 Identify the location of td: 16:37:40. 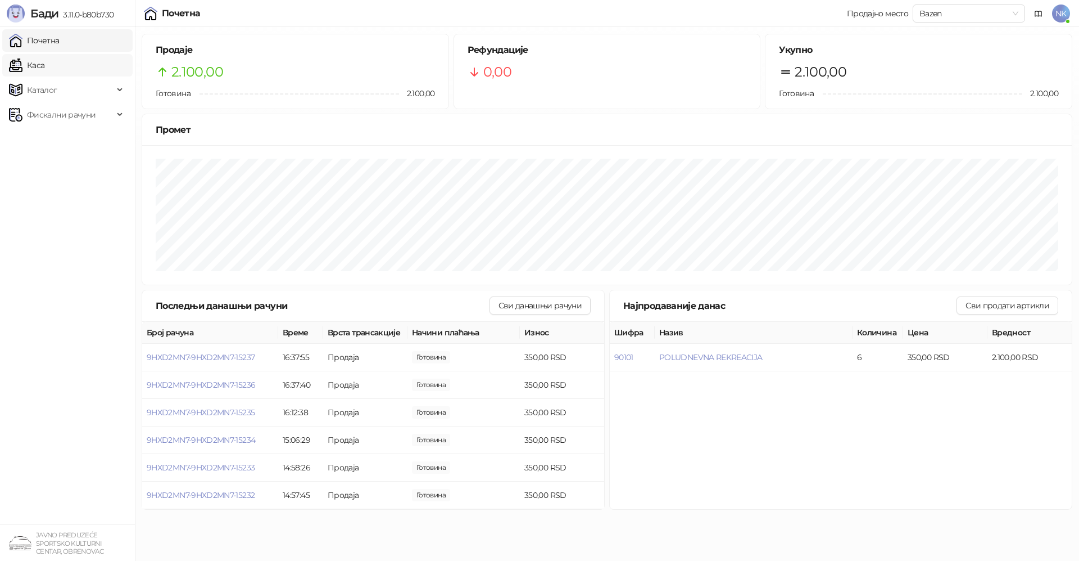
(301, 385).